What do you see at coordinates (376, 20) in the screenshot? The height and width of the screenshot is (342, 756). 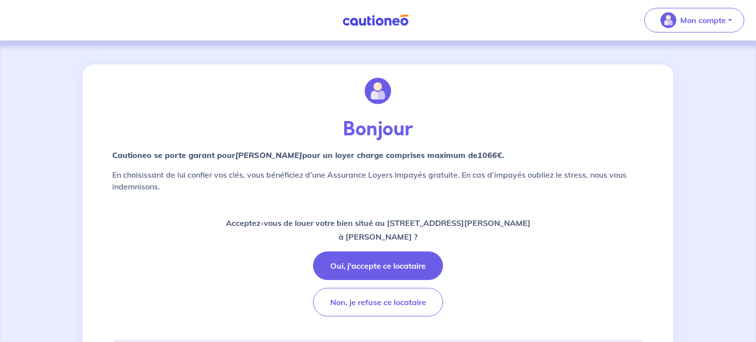 I see `img: Cautioneo` at bounding box center [376, 20].